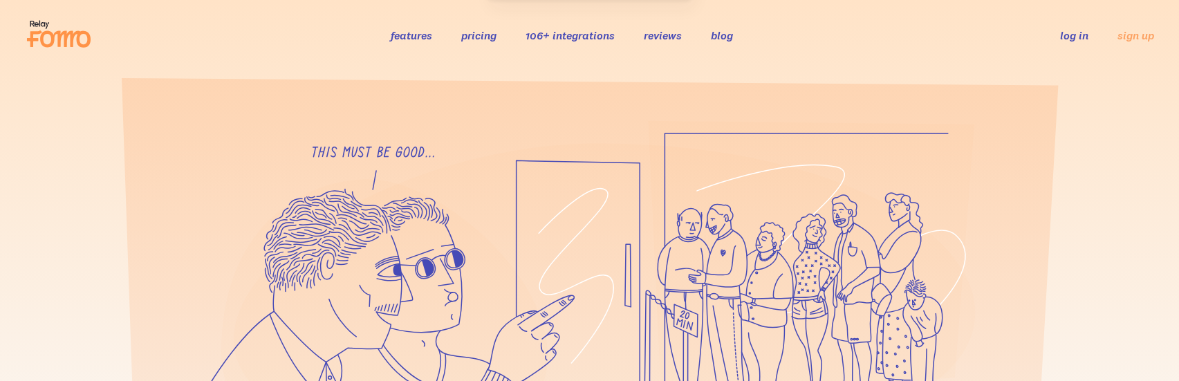 The width and height of the screenshot is (1179, 381). I want to click on a: blog, so click(722, 35).